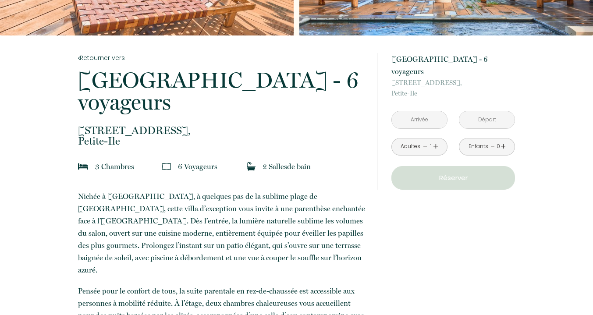 This screenshot has height=315, width=593. What do you see at coordinates (453, 178) in the screenshot?
I see `p: Réserver` at bounding box center [453, 178].